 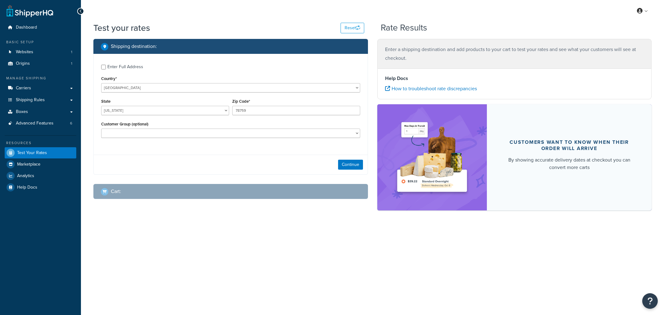 I want to click on li: Test Your Rates, so click(x=40, y=153).